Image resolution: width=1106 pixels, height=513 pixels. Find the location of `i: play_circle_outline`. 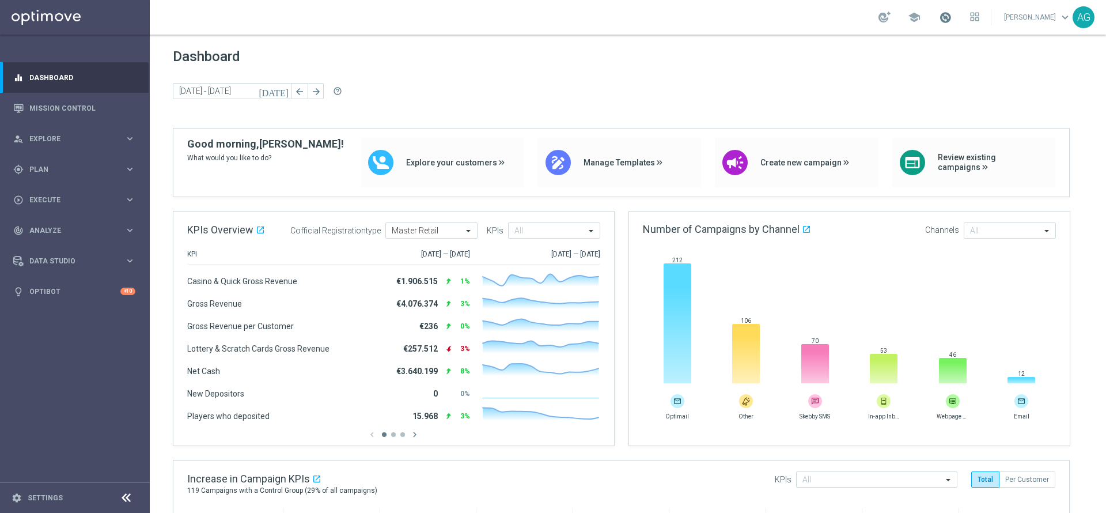

i: play_circle_outline is located at coordinates (18, 200).